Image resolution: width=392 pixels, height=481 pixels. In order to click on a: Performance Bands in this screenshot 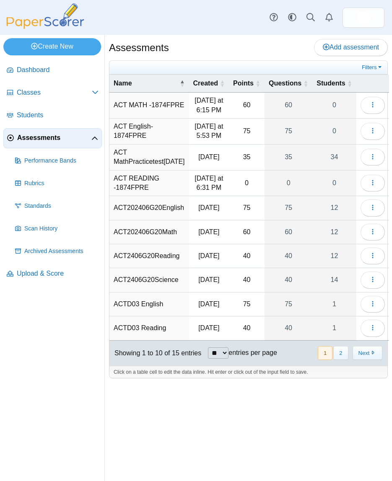, I will do `click(57, 161)`.